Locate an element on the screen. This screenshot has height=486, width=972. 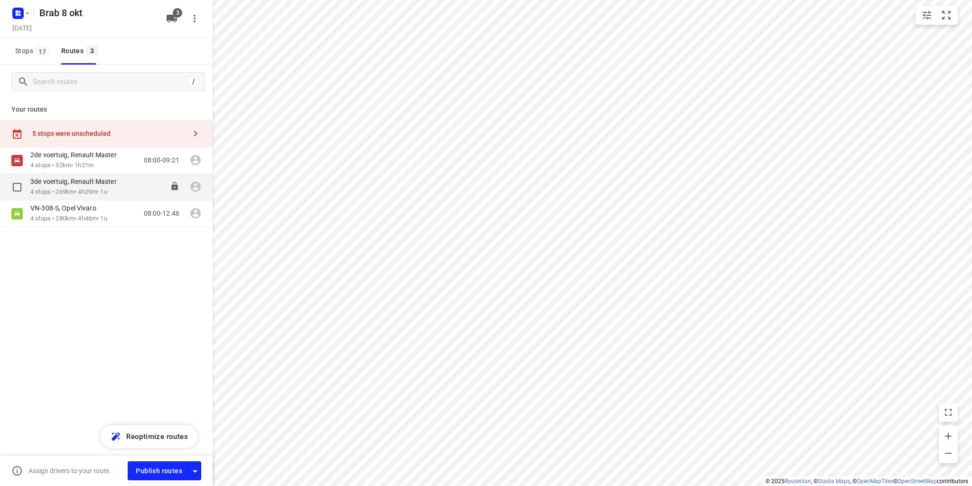
p: 4 stops • 280km • 4h46m • 1u is located at coordinates (69, 218).